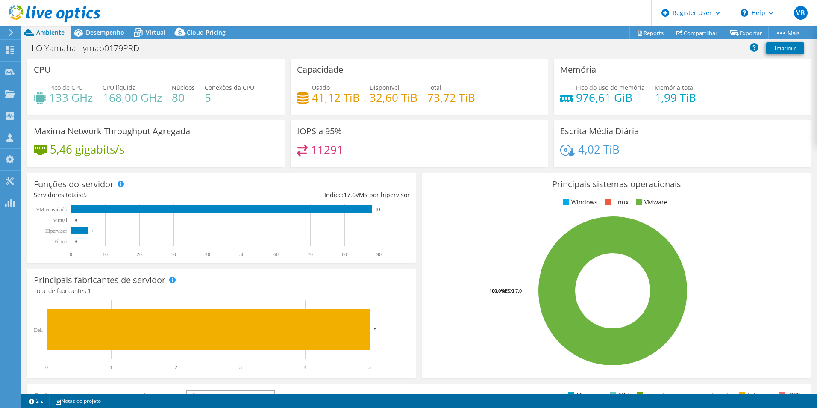 The width and height of the screenshot is (817, 408). What do you see at coordinates (379, 254) in the screenshot?
I see `text: 90` at bounding box center [379, 254].